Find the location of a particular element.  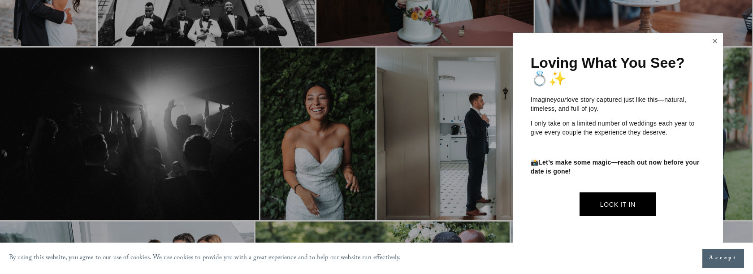

p: By using this website, you agree to our use of cookies. We use cookies to provide you with a grea... is located at coordinates (205, 258).